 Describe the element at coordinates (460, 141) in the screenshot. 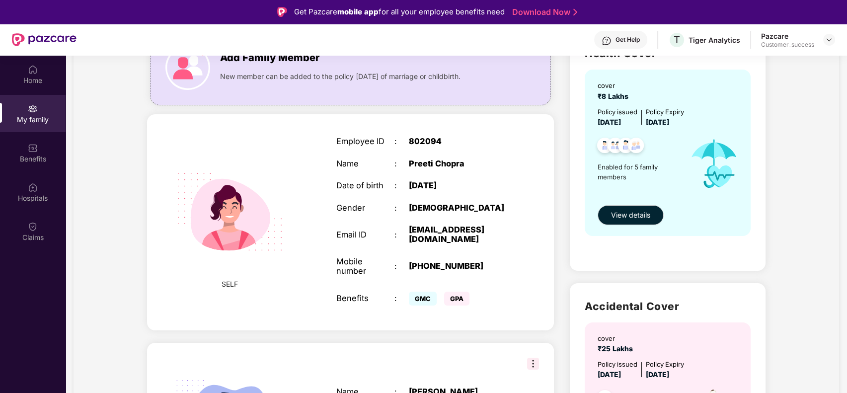

I see `div: 802094` at that location.